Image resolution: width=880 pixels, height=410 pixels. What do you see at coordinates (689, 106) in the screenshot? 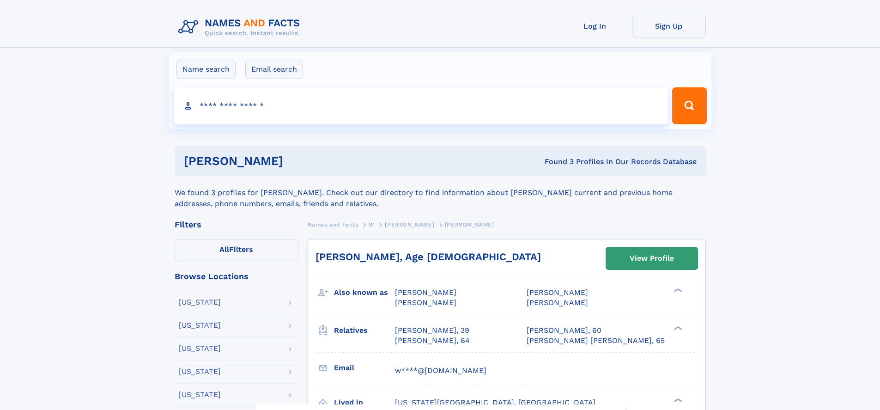
I see `button: Search Button` at bounding box center [689, 106].